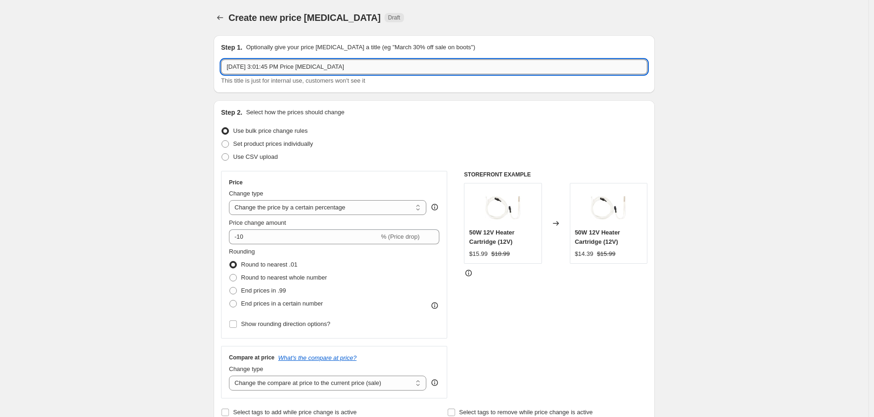  What do you see at coordinates (284, 277) in the screenshot?
I see `span: Round to nearest whole number` at bounding box center [284, 277].